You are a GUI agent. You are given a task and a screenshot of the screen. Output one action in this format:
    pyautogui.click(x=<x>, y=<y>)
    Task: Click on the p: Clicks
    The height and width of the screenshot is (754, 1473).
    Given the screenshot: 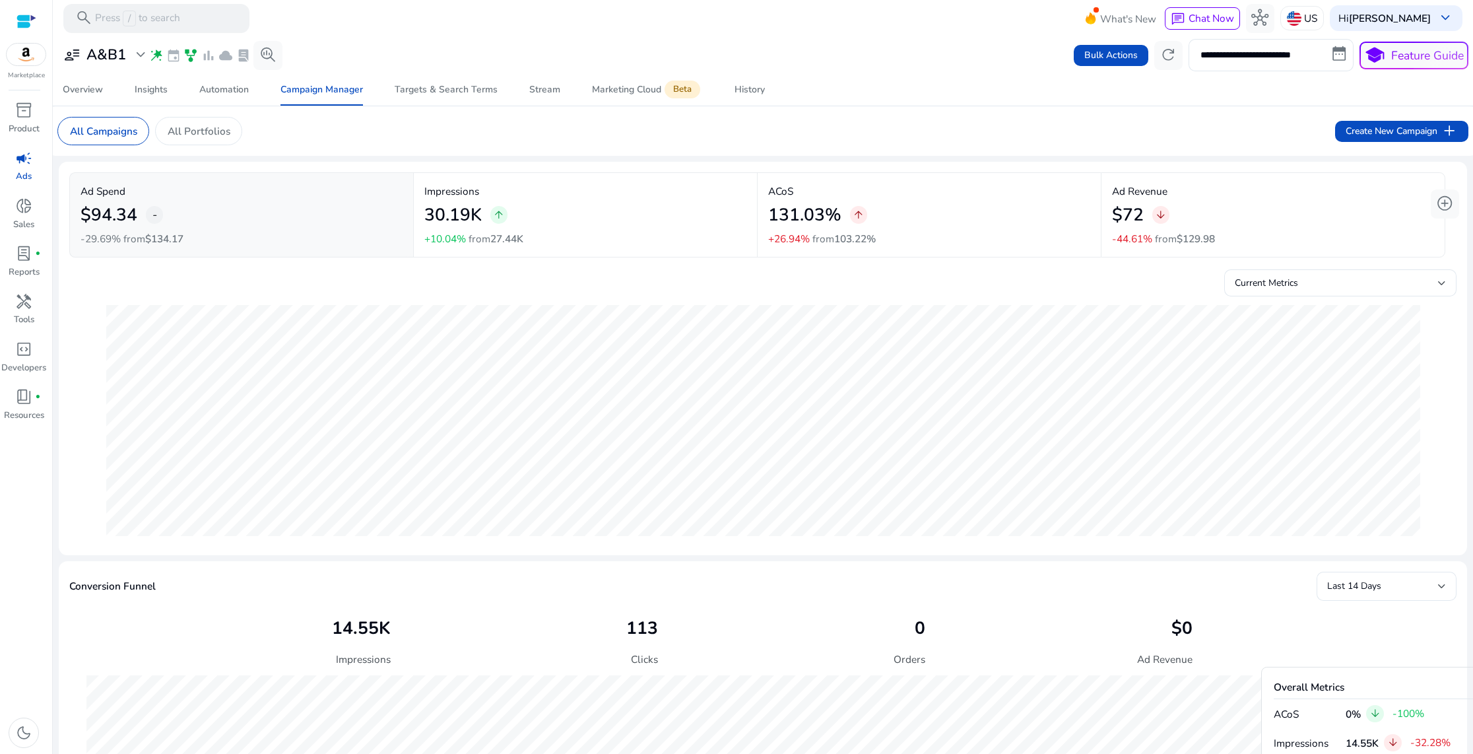 What is the action you would take?
    pyautogui.click(x=644, y=659)
    